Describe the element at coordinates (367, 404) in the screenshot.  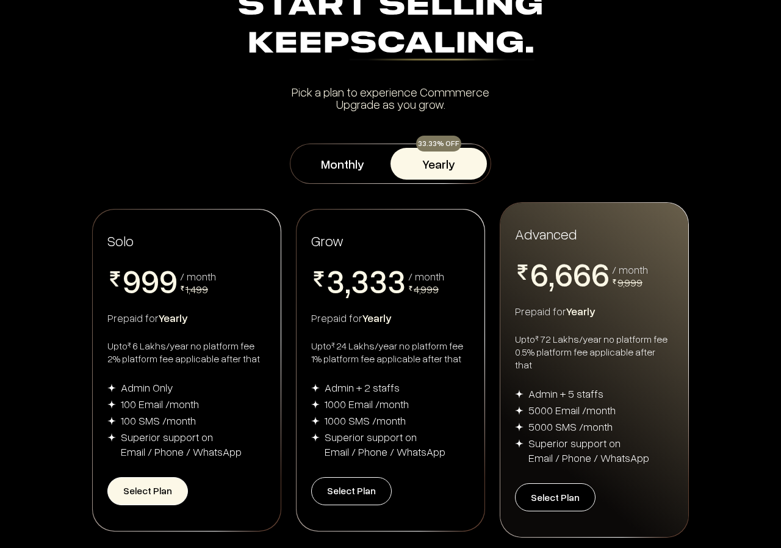
I see `div: 1000 Email /month` at that location.